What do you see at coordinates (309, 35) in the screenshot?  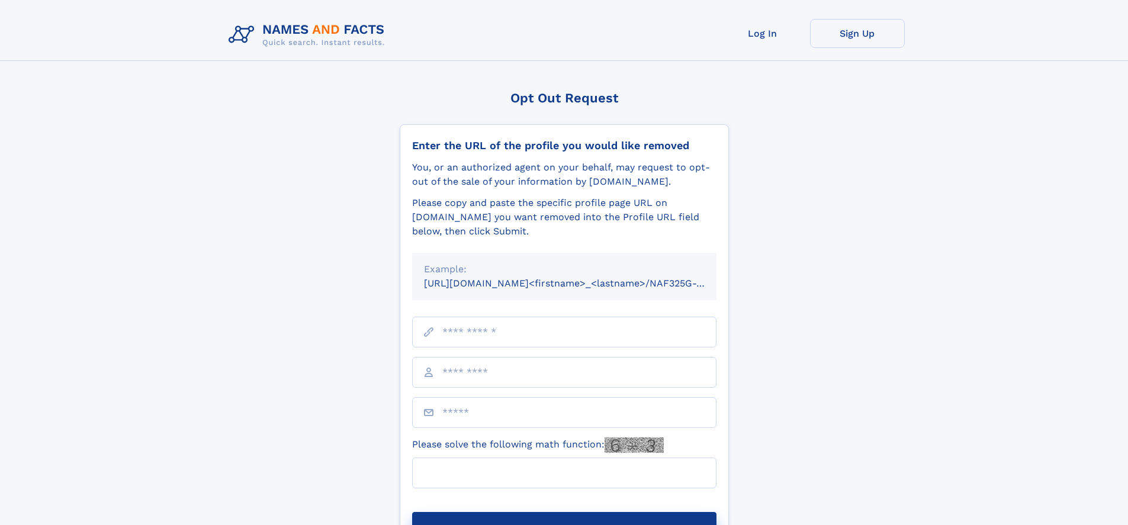 I see `img: Logo Names and Facts` at bounding box center [309, 35].